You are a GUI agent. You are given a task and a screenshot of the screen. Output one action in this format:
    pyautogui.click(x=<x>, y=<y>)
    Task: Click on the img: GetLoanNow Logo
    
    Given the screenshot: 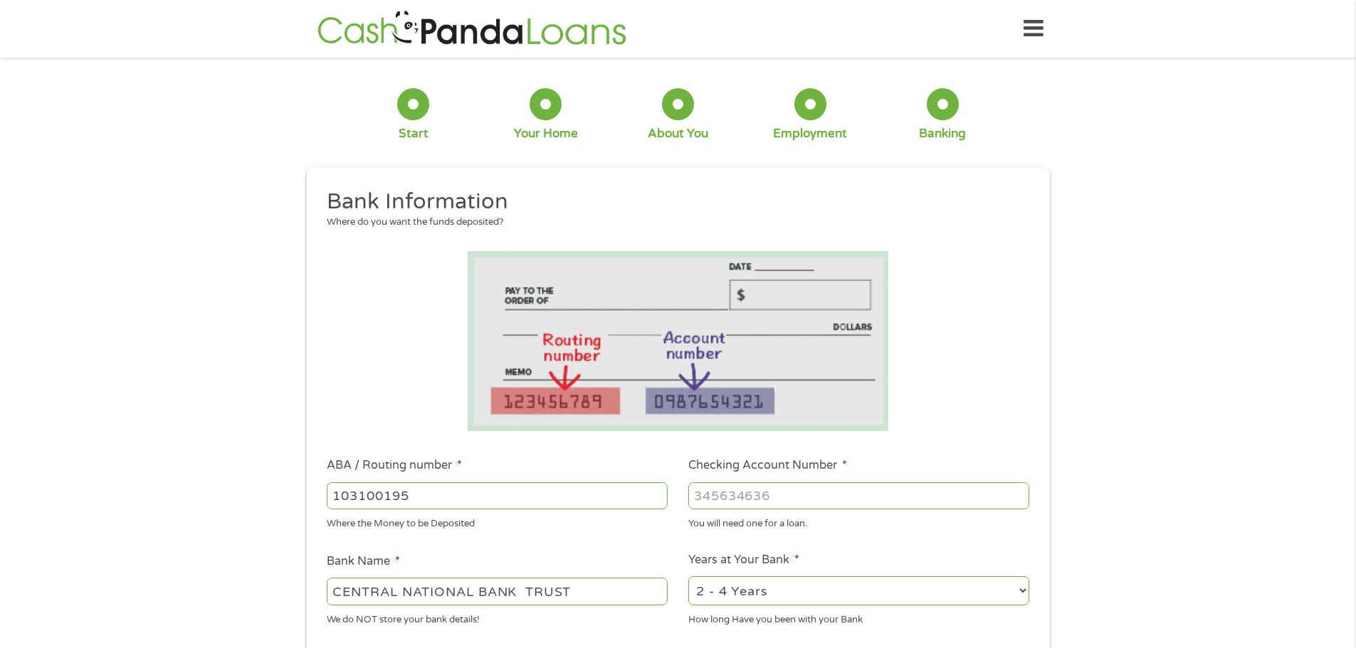 What is the action you would take?
    pyautogui.click(x=472, y=28)
    